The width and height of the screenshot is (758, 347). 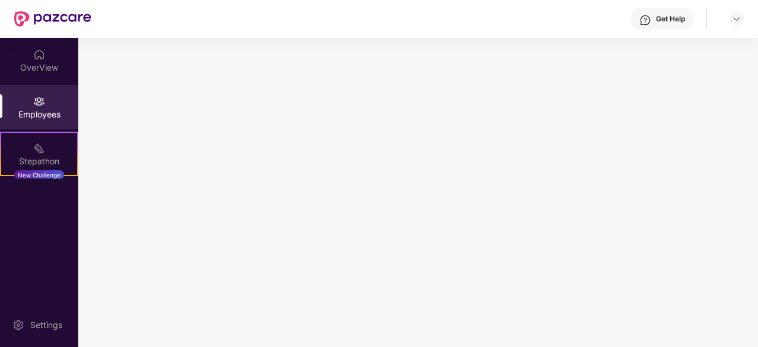 What do you see at coordinates (46, 325) in the screenshot?
I see `div: Settings` at bounding box center [46, 325].